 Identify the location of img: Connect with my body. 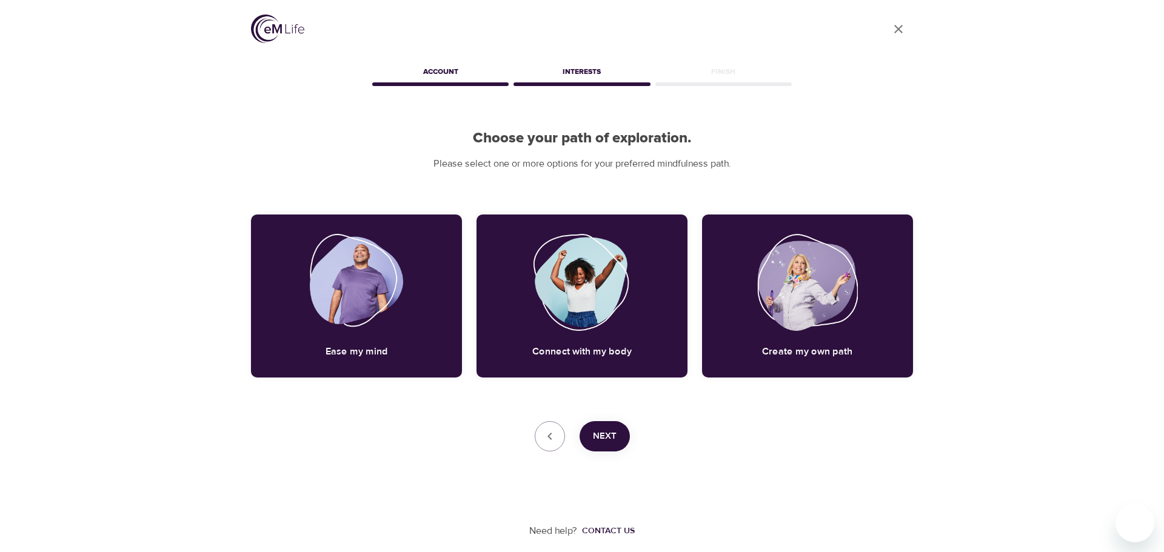
(582, 282).